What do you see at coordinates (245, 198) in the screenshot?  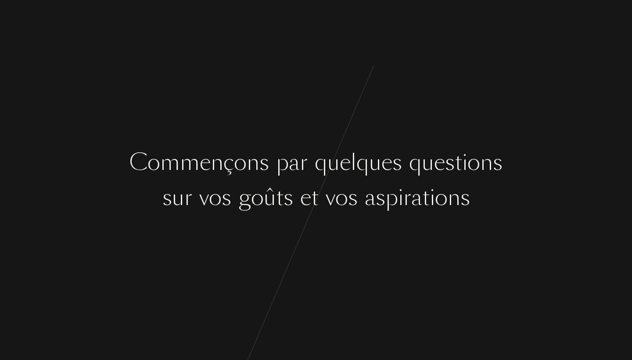 I see `div: g` at bounding box center [245, 198].